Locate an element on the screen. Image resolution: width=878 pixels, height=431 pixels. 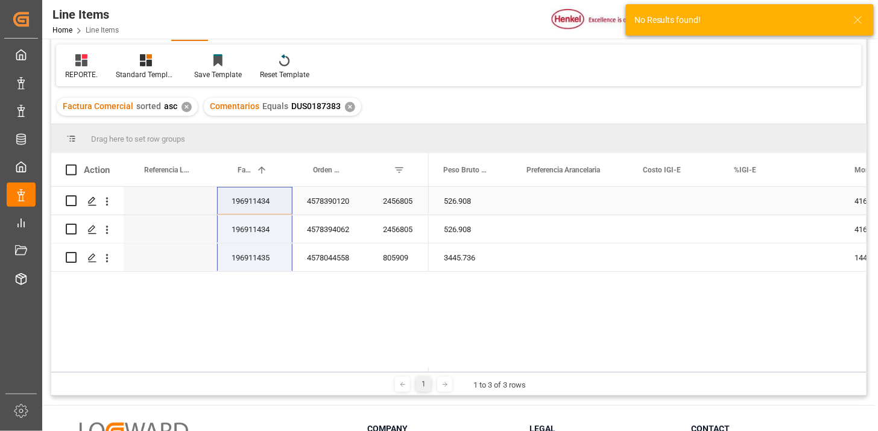
div: Action is located at coordinates (96, 170).